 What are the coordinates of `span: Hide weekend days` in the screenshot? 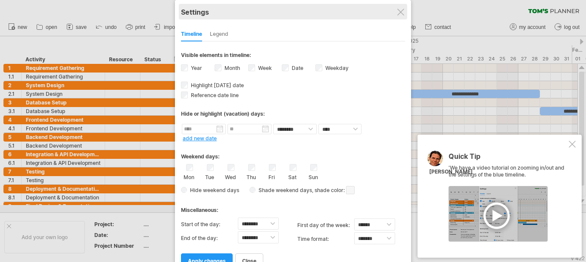 It's located at (213, 190).